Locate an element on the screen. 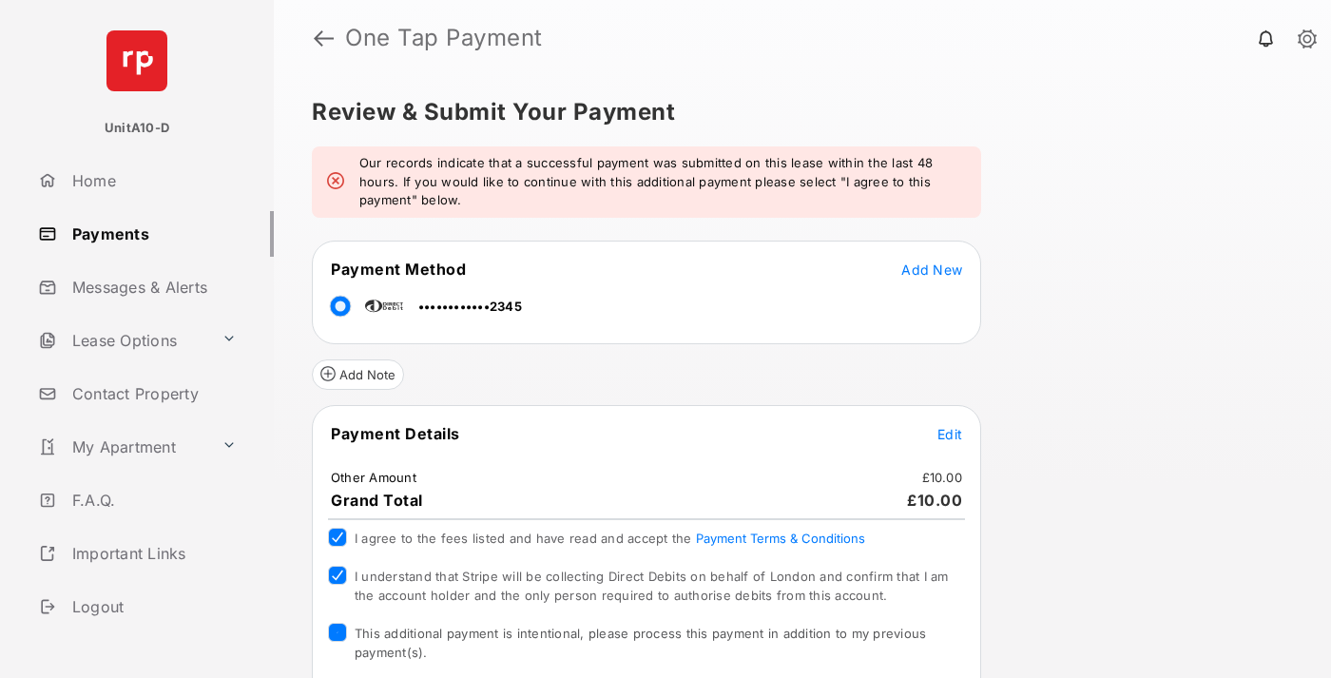  span: Grand Total is located at coordinates (377, 500).